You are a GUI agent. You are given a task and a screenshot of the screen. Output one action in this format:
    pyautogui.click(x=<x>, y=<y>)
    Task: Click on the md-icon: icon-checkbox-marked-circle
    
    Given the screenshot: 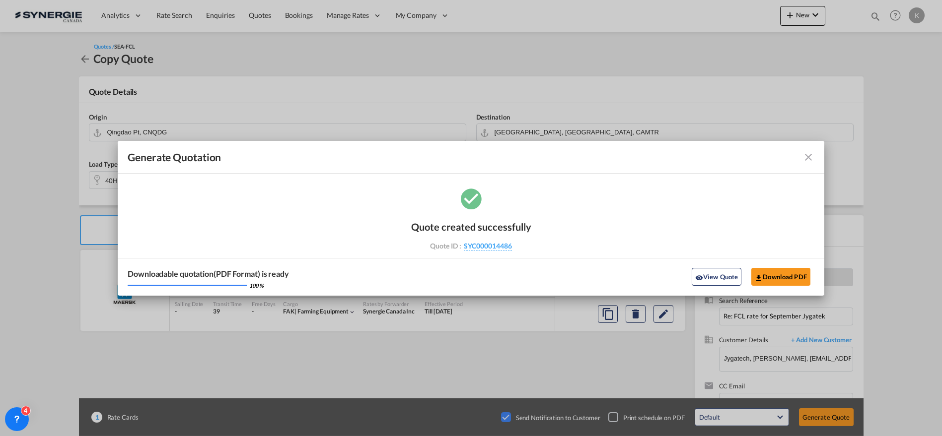 What is the action you would take?
    pyautogui.click(x=471, y=199)
    